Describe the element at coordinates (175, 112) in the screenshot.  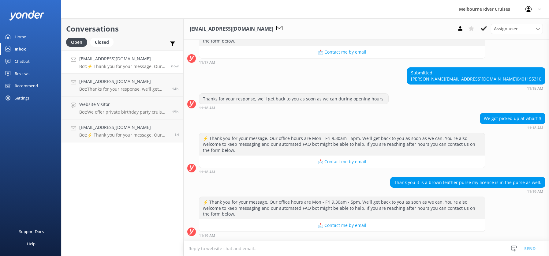
I see `span: Sep 02 2025 08:06pm (UTC +10:00) Australia/Sydney` at that location.